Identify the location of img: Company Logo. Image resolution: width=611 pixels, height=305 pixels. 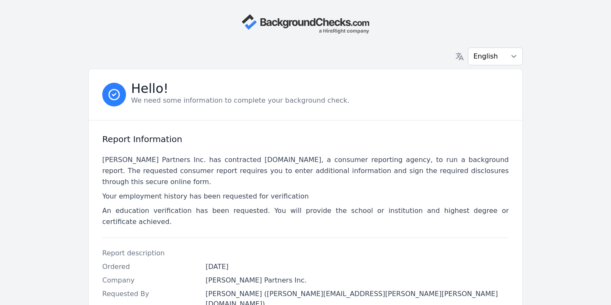
(306, 24).